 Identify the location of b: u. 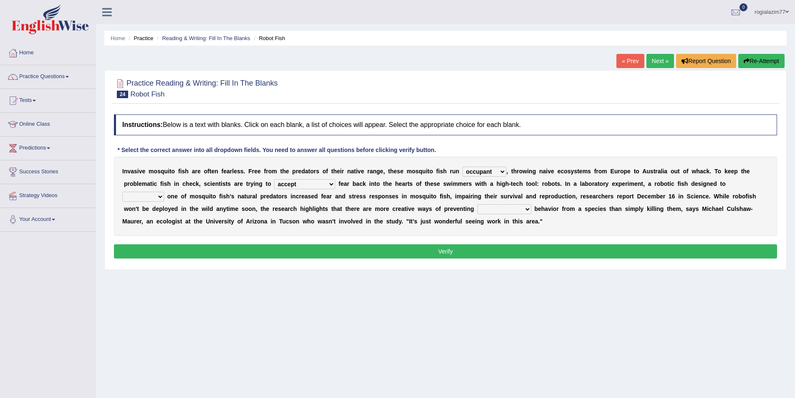
(675, 171).